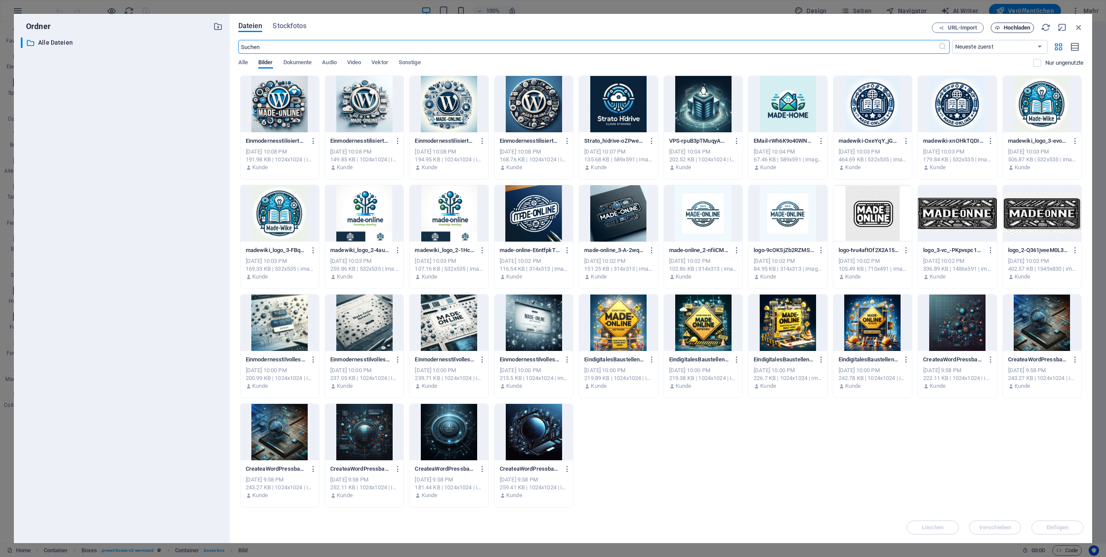 The height and width of the screenshot is (557, 1106). I want to click on div: 222.11 KB | 1024x1024 | image/jpeg, so click(957, 378).